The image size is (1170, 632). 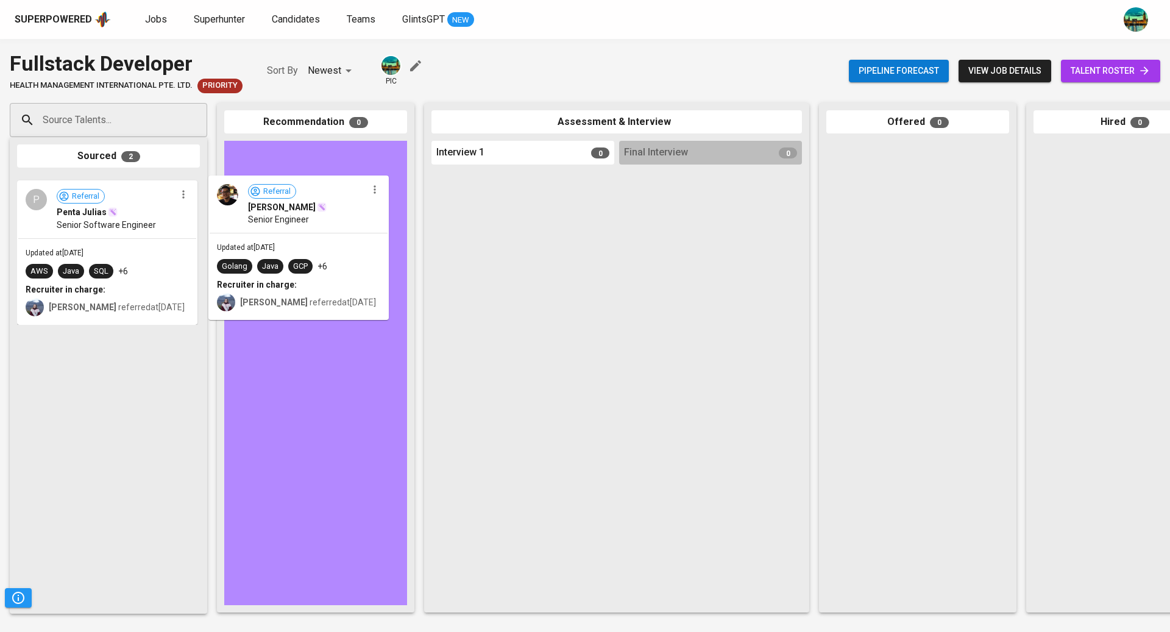 I want to click on a: Superhunter, so click(x=221, y=20).